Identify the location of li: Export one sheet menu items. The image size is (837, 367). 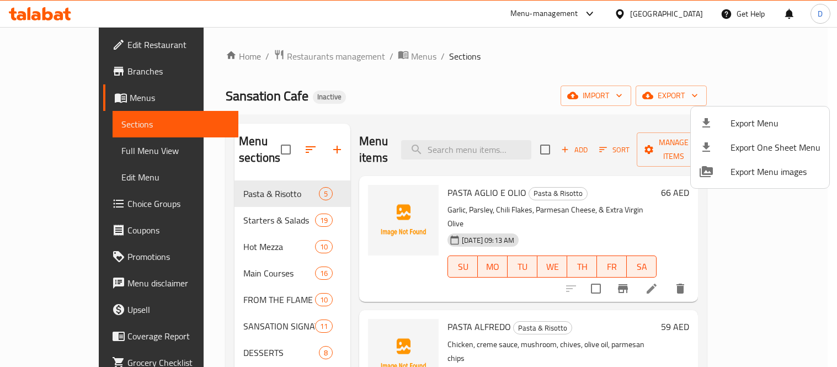
(759, 147).